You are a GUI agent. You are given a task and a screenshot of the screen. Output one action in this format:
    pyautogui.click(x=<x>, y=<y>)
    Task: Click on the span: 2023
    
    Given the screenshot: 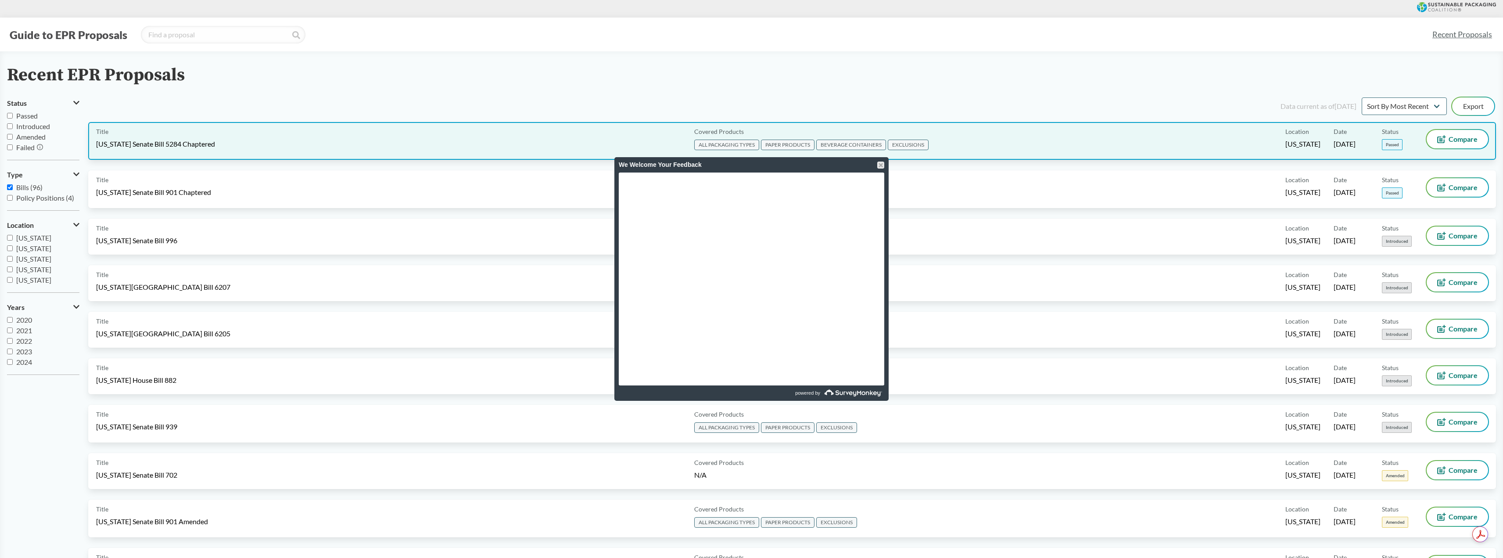 What is the action you would take?
    pyautogui.click(x=24, y=351)
    